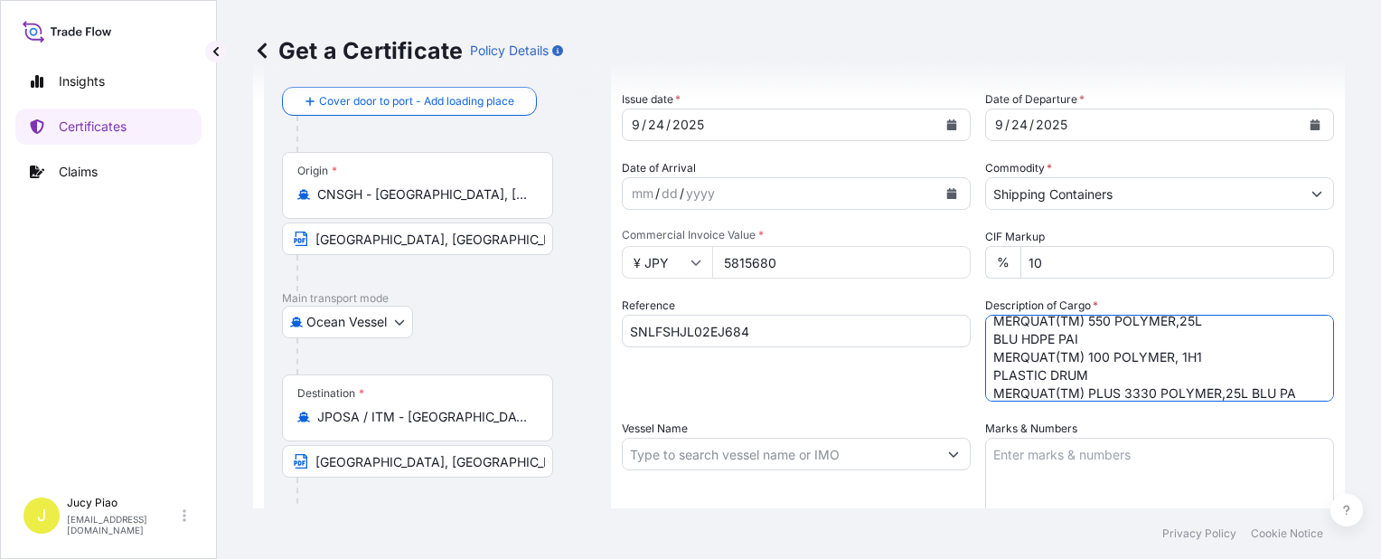 Image resolution: width=1381 pixels, height=559 pixels. I want to click on a: Certificates, so click(108, 127).